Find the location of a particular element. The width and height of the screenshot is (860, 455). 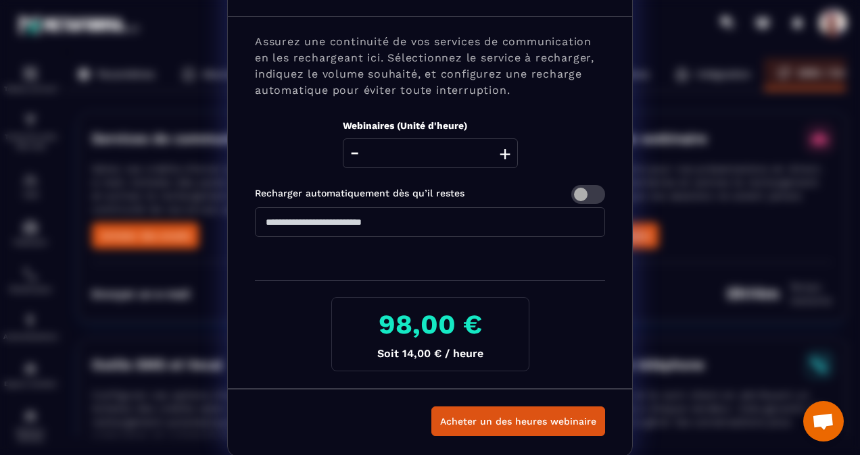

div: Ouvrir le chat is located at coordinates (823, 422).